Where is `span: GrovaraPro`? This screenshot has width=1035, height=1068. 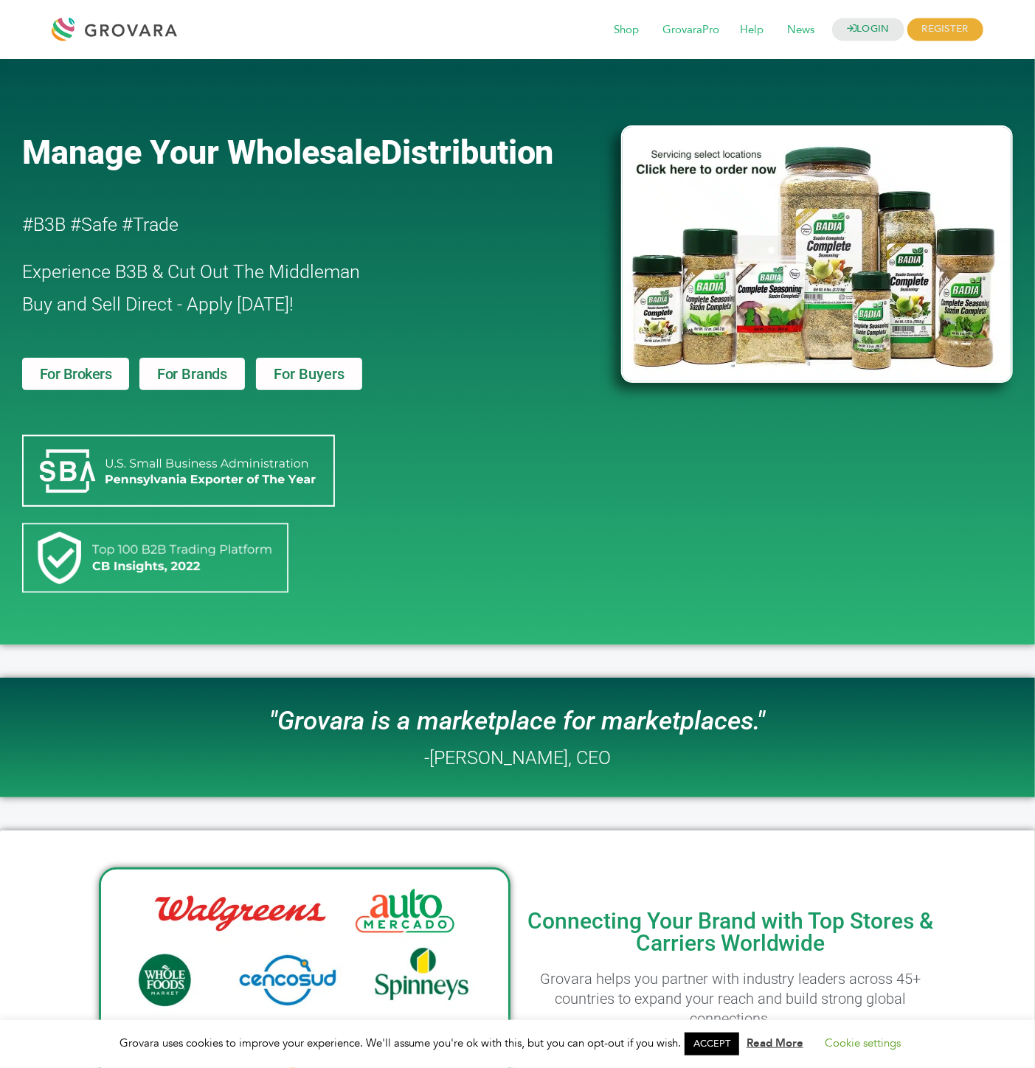 span: GrovaraPro is located at coordinates (691, 30).